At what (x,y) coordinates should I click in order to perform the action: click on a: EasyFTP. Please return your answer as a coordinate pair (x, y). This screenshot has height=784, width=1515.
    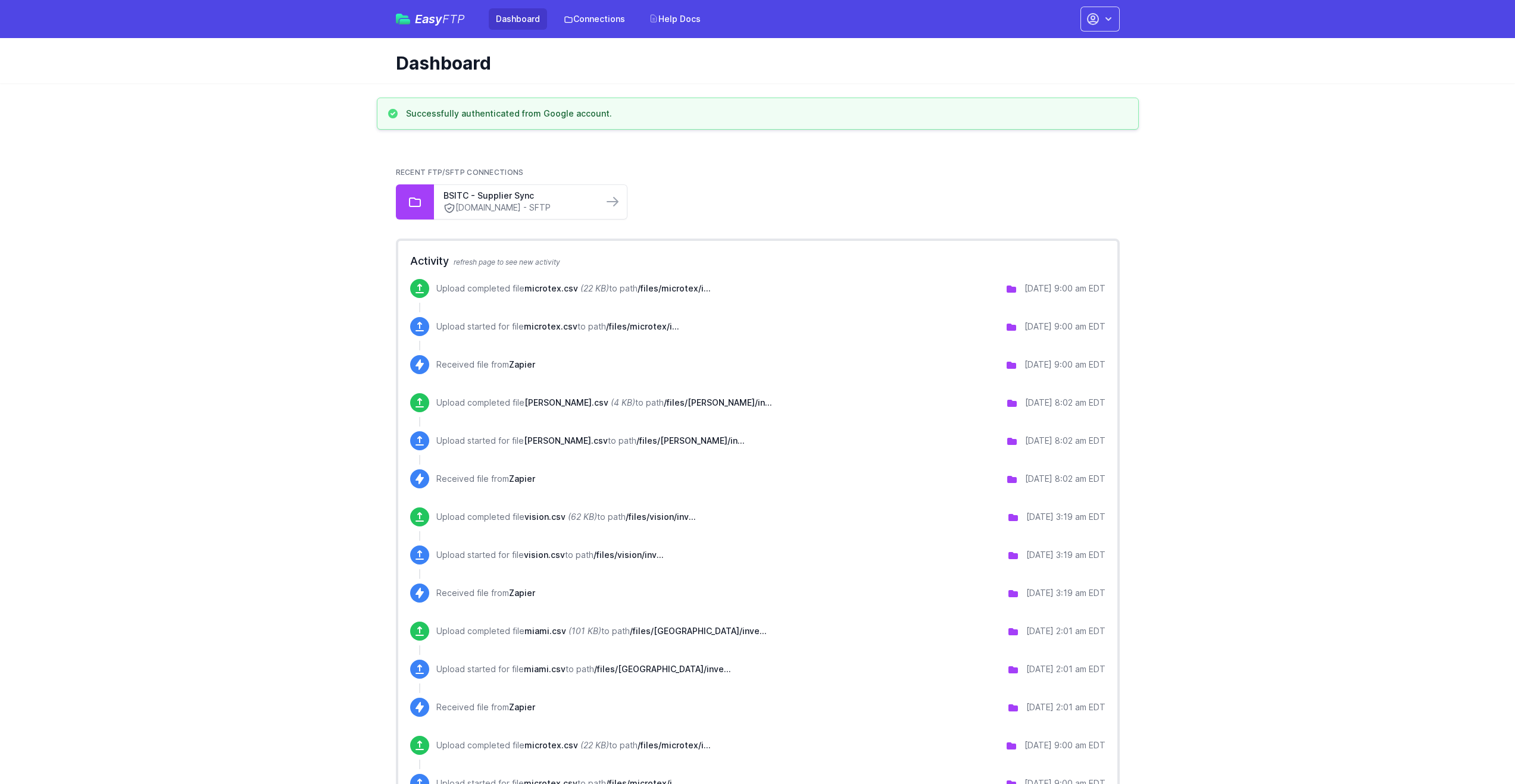
    Looking at the image, I should click on (430, 19).